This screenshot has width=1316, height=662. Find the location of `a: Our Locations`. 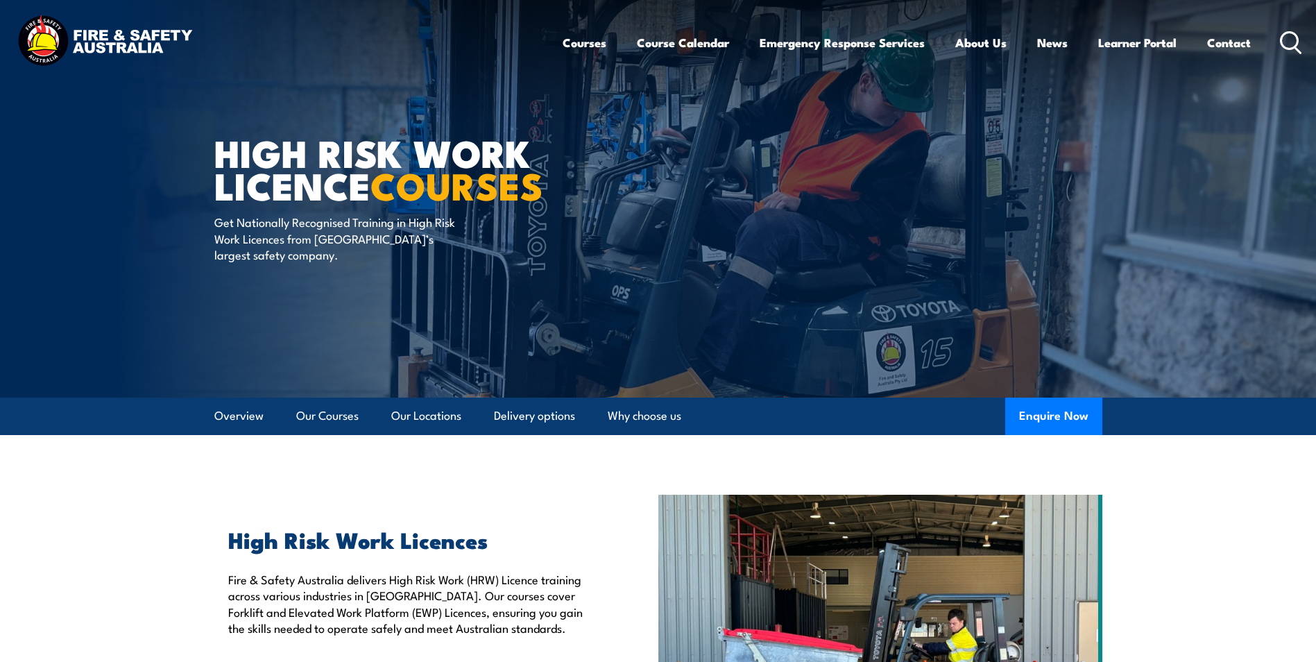

a: Our Locations is located at coordinates (426, 416).